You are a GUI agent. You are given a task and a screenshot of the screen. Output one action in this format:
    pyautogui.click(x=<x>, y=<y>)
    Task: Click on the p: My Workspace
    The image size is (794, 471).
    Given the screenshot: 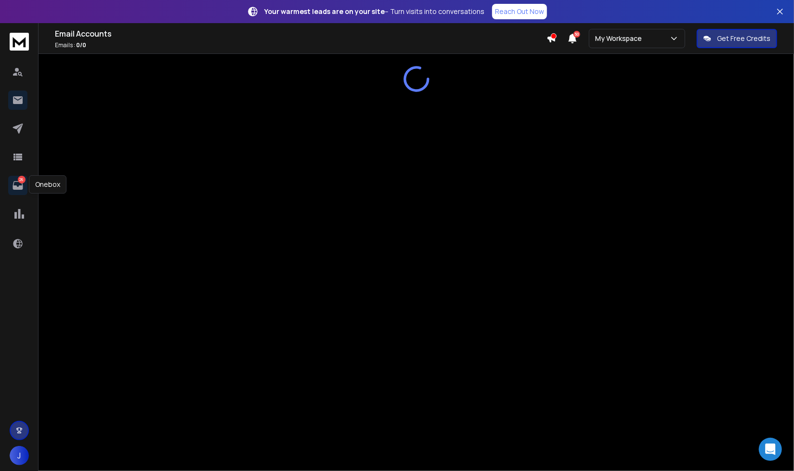 What is the action you would take?
    pyautogui.click(x=620, y=39)
    